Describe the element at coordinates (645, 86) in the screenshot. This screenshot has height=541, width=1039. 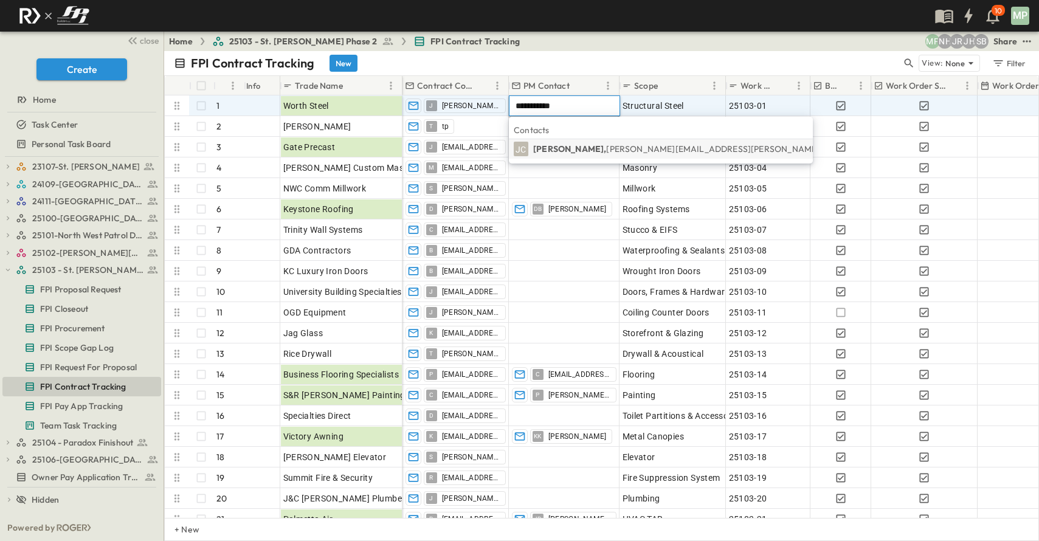
I see `p: Scope` at that location.